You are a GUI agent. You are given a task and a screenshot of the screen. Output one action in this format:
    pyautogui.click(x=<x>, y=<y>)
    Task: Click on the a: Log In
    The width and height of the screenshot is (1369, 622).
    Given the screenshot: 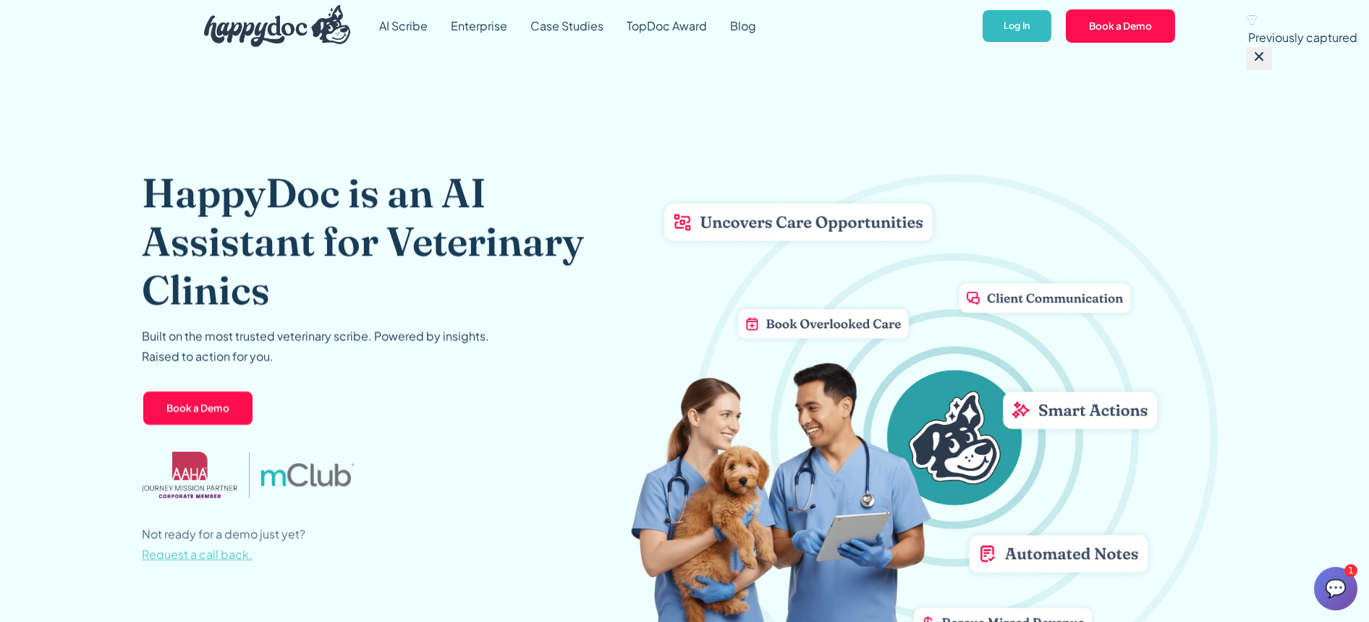 What is the action you would take?
    pyautogui.click(x=1017, y=26)
    